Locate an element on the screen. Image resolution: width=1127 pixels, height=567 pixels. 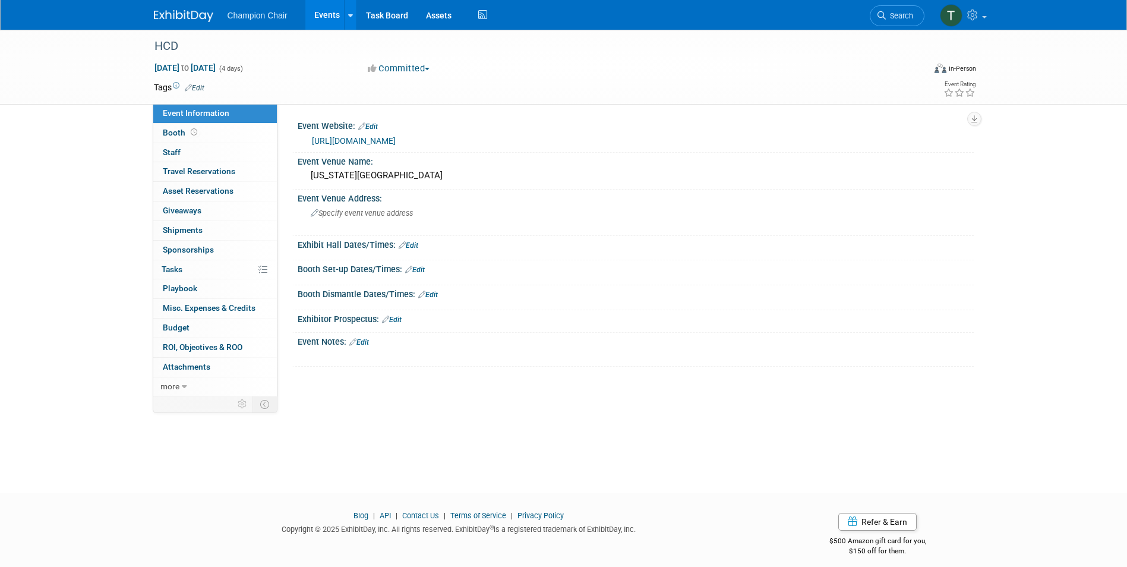
a: Privacy Policy is located at coordinates (541, 515).